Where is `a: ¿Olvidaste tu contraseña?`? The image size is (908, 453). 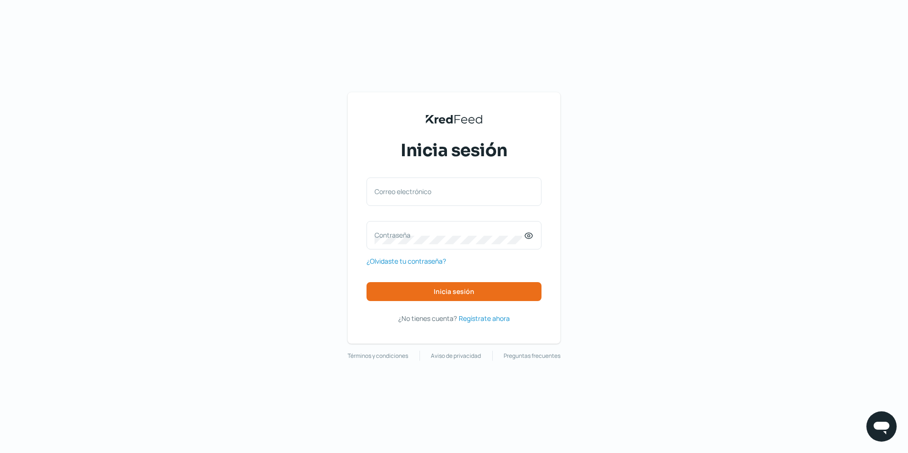 a: ¿Olvidaste tu contraseña? is located at coordinates (406, 261).